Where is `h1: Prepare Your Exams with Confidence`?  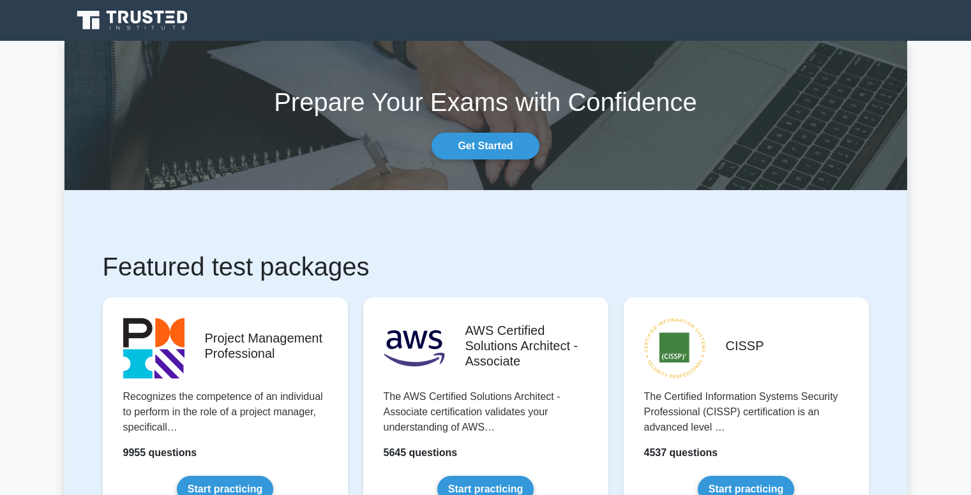
h1: Prepare Your Exams with Confidence is located at coordinates (486, 102).